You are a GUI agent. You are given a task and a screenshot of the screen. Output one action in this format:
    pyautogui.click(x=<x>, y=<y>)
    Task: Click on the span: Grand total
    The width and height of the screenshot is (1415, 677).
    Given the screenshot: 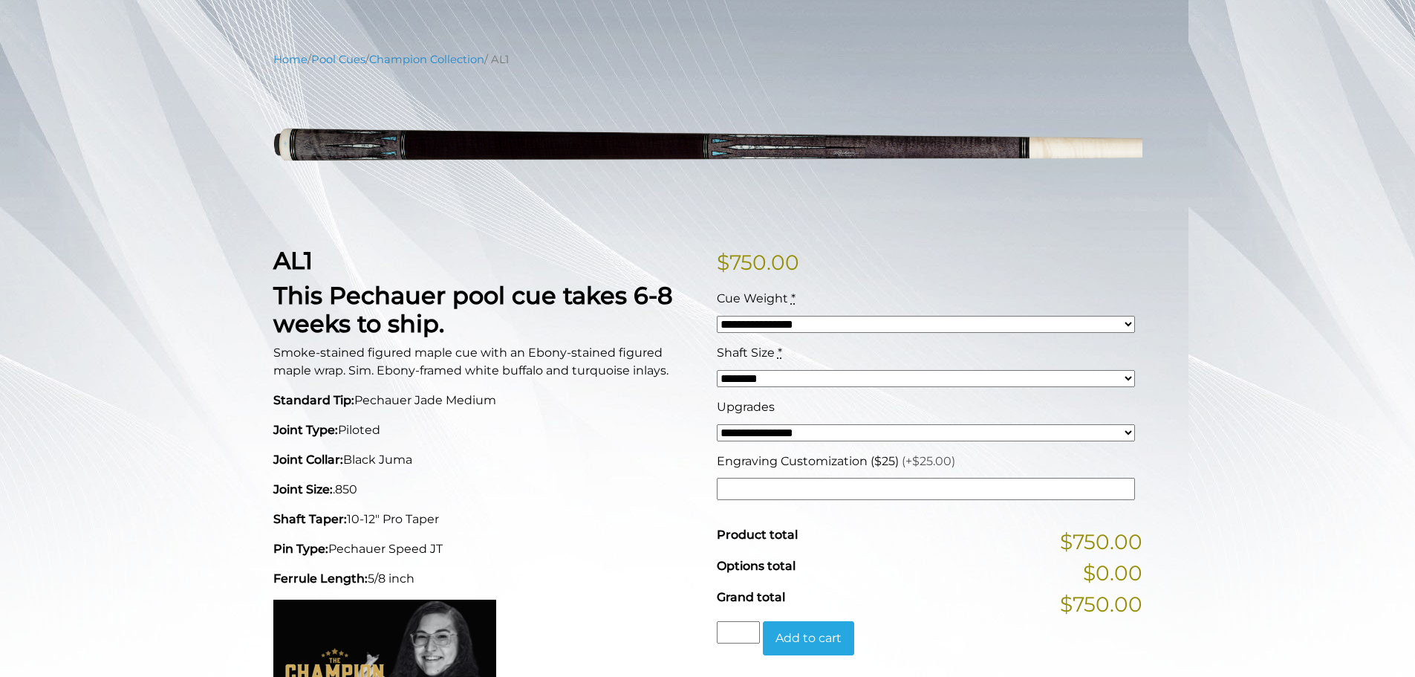 What is the action you would take?
    pyautogui.click(x=751, y=596)
    